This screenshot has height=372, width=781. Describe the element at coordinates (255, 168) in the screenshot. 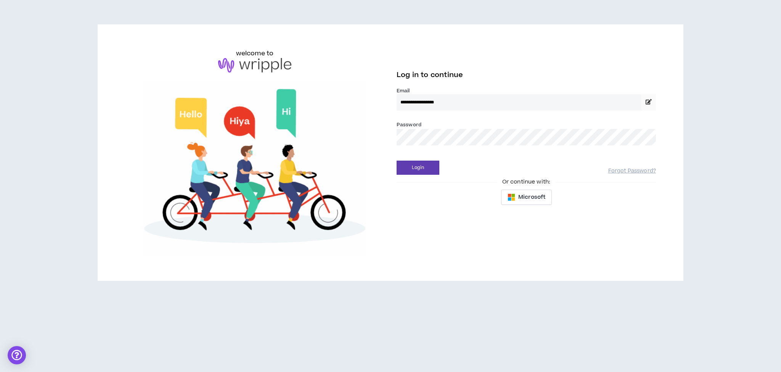

I see `img: Welcome to Wripple` at that location.